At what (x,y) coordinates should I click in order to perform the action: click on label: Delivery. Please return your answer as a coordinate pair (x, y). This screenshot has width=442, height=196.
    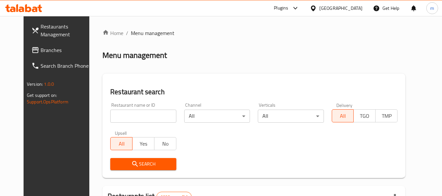
    Looking at the image, I should click on (345, 105).